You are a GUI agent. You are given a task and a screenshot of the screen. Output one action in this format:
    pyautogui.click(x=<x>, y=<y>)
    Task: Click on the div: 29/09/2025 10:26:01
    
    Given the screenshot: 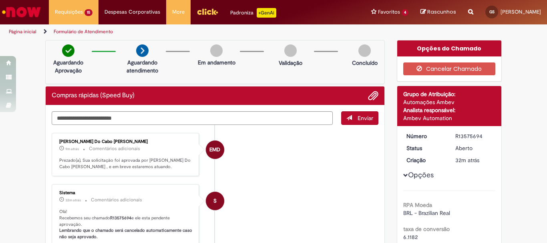 What is the action you would take?
    pyautogui.click(x=473, y=160)
    